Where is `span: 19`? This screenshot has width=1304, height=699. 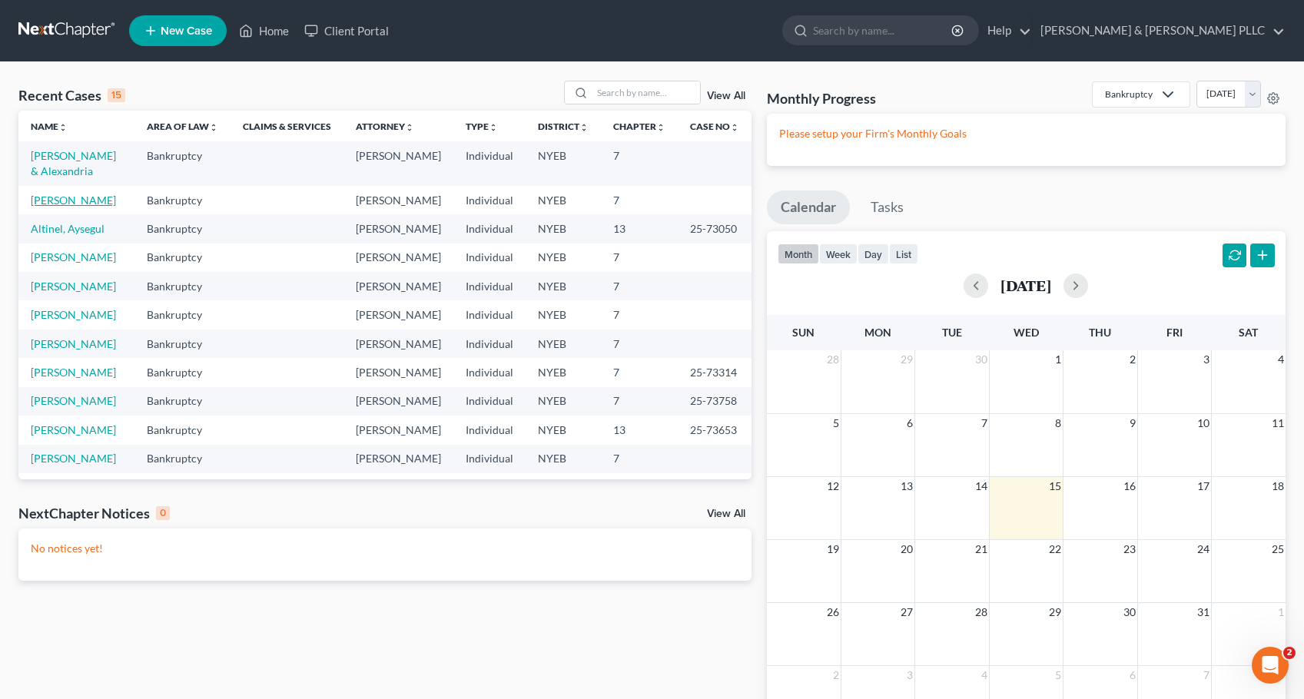
span: 19 is located at coordinates (833, 549).